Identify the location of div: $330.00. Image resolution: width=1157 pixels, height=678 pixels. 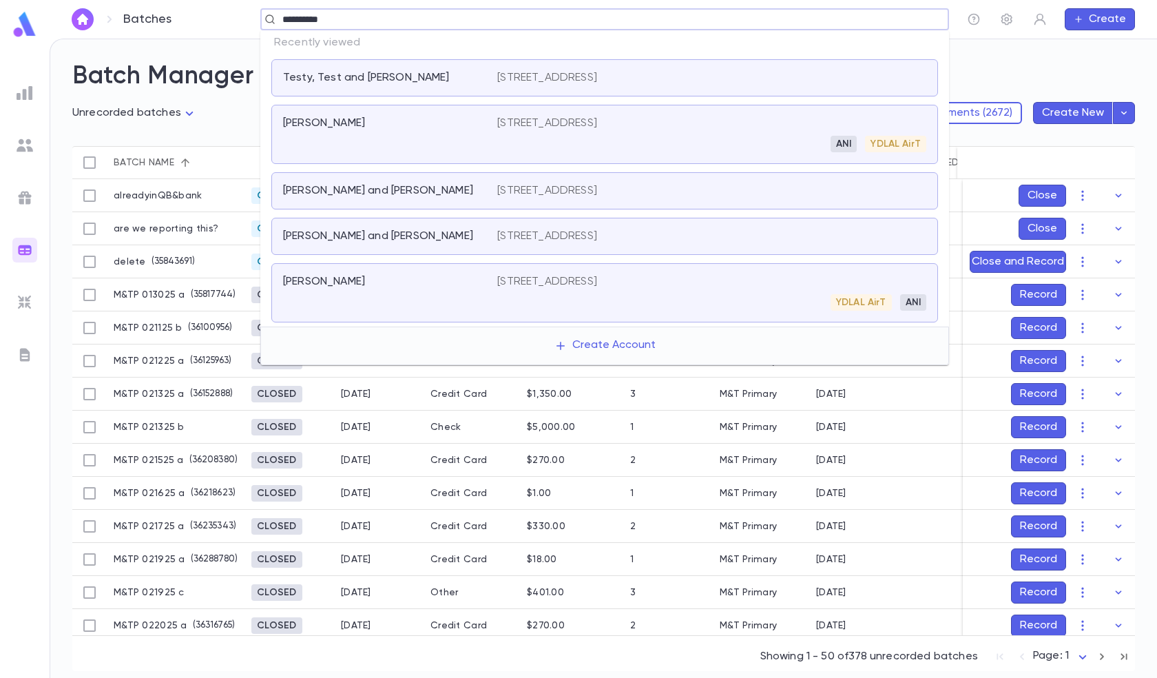
(546, 526).